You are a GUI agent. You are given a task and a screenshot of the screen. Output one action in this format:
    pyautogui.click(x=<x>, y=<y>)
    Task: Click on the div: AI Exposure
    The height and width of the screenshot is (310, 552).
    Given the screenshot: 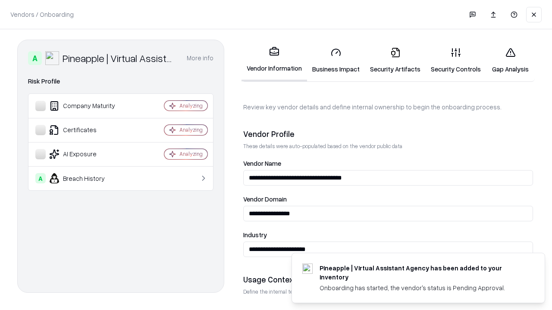 What is the action you would take?
    pyautogui.click(x=87, y=154)
    